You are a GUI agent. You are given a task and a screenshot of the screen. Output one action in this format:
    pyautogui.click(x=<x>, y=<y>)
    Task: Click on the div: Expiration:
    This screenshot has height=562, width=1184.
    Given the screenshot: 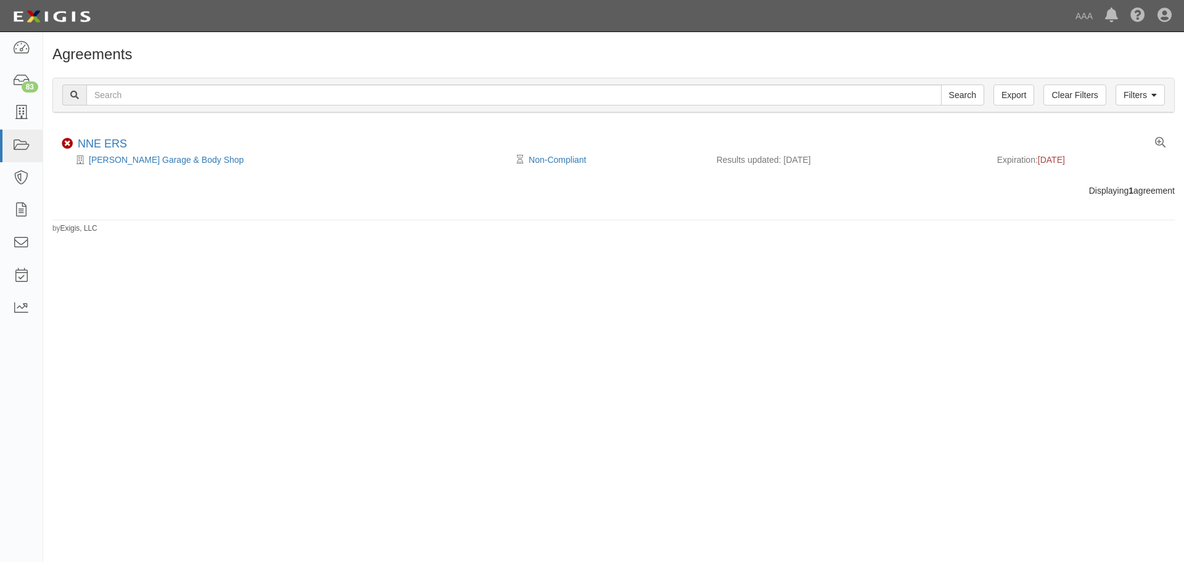 What is the action you would take?
    pyautogui.click(x=1081, y=160)
    